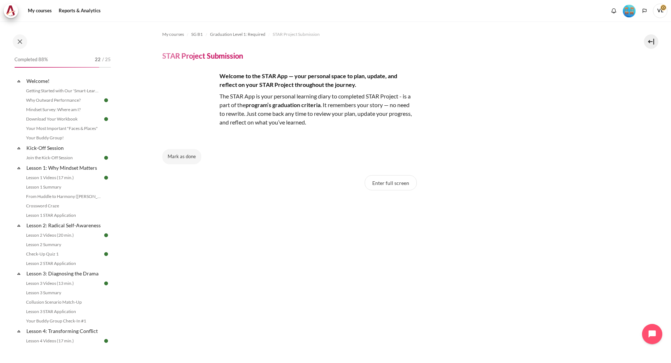  Describe the element at coordinates (63, 138) in the screenshot. I see `a: Your Buddy Group!` at that location.